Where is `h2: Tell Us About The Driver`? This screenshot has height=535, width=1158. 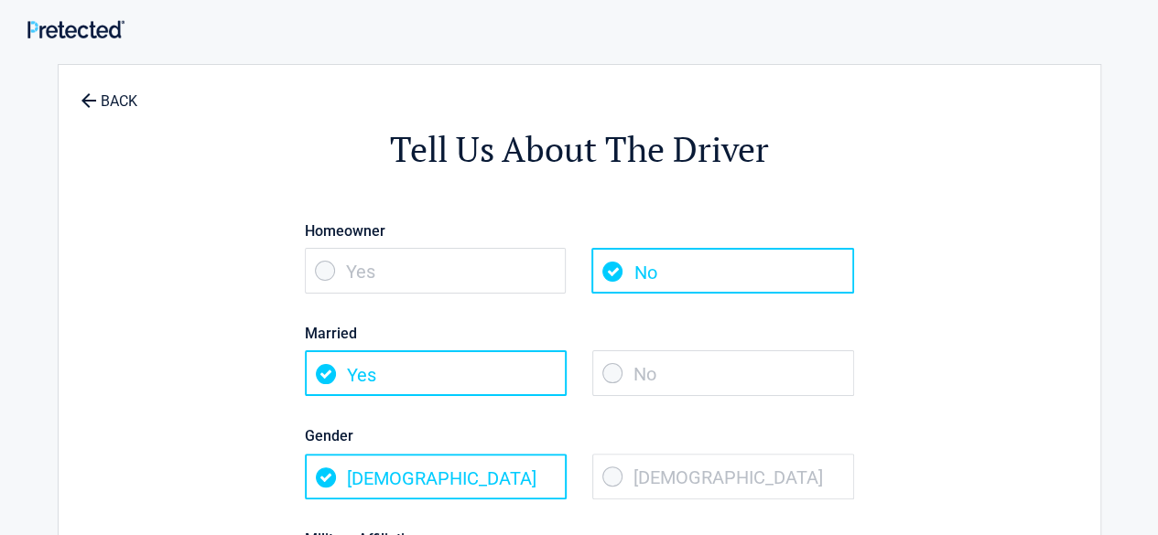 h2: Tell Us About The Driver is located at coordinates (579, 149).